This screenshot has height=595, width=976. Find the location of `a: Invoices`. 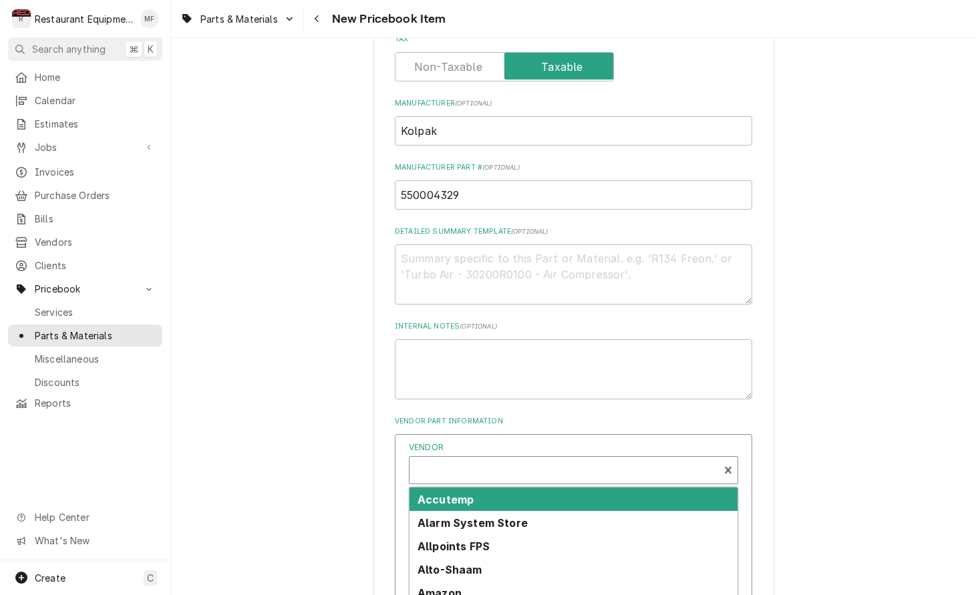

a: Invoices is located at coordinates (85, 172).